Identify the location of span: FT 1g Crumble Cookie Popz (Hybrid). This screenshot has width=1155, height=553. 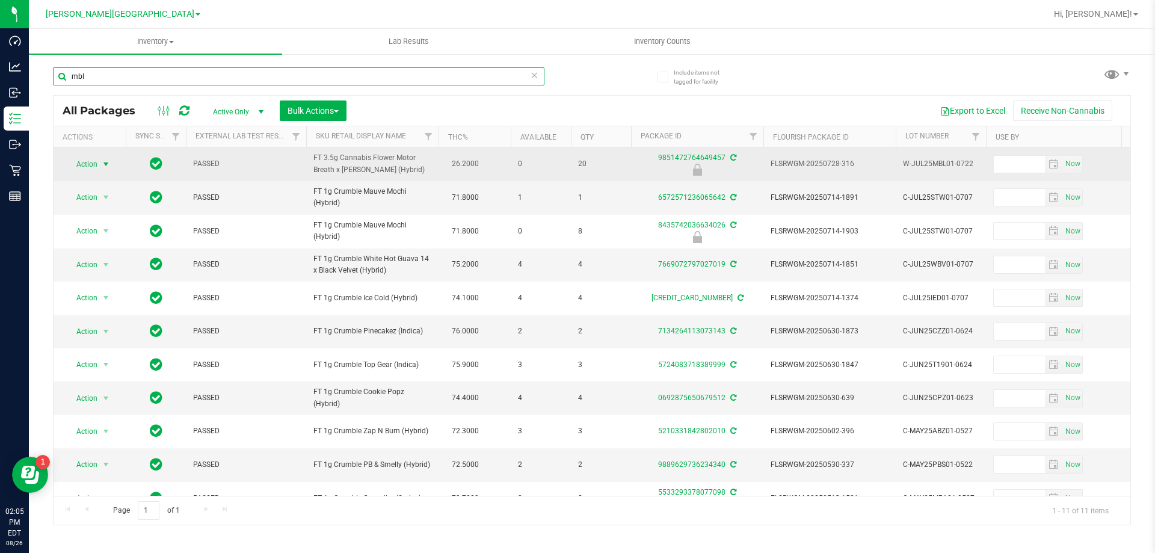
(372, 398).